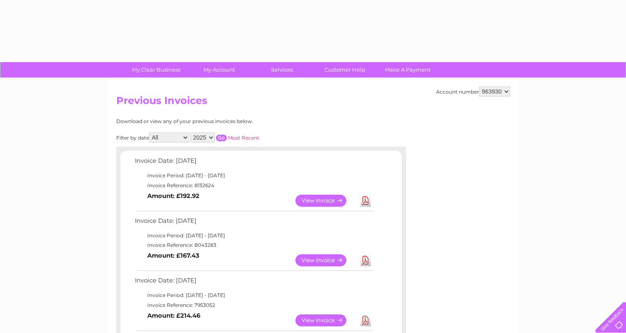 The height and width of the screenshot is (333, 626). What do you see at coordinates (173, 255) in the screenshot?
I see `b: Amount: £167.43` at bounding box center [173, 255].